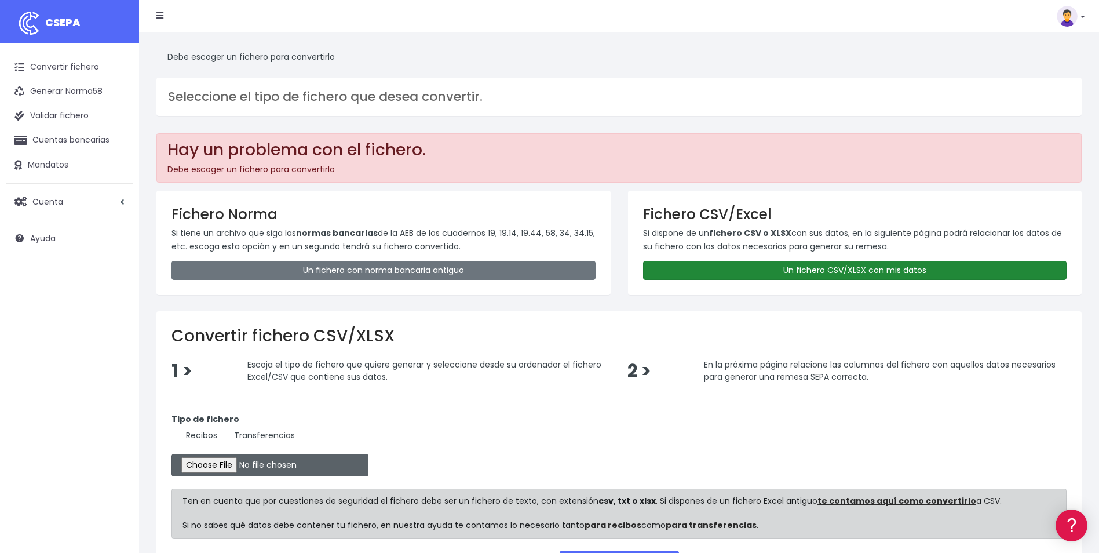 Image resolution: width=1099 pixels, height=553 pixels. I want to click on a: para recibos, so click(613, 525).